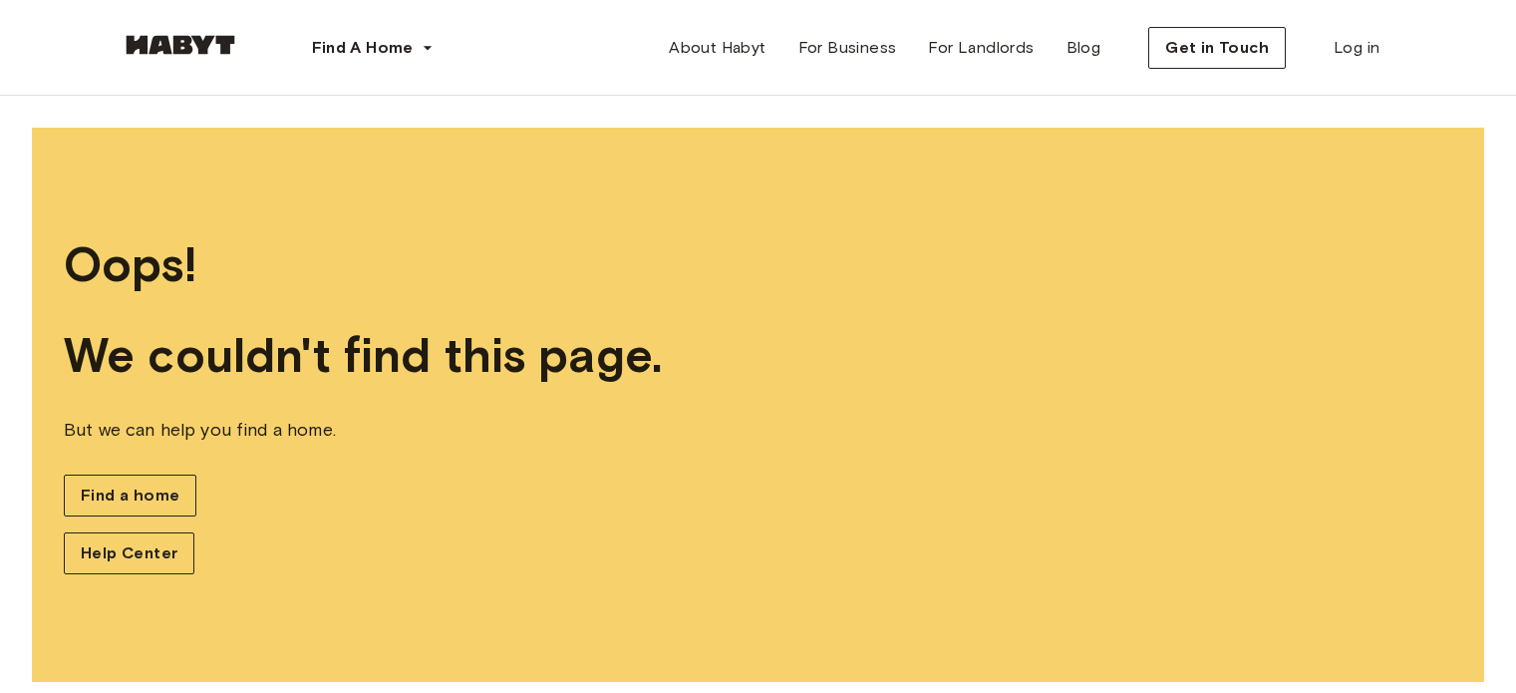  I want to click on a: For Landlords, so click(981, 48).